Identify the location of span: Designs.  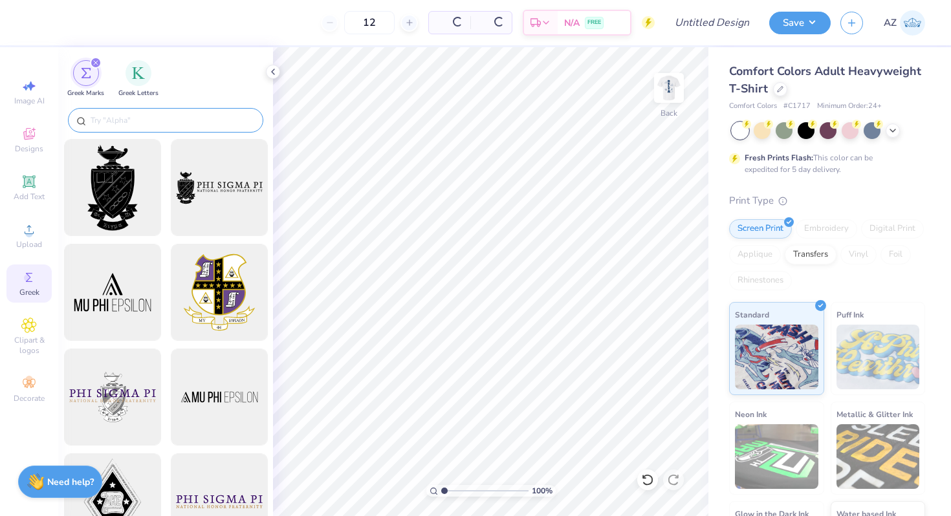
(29, 149).